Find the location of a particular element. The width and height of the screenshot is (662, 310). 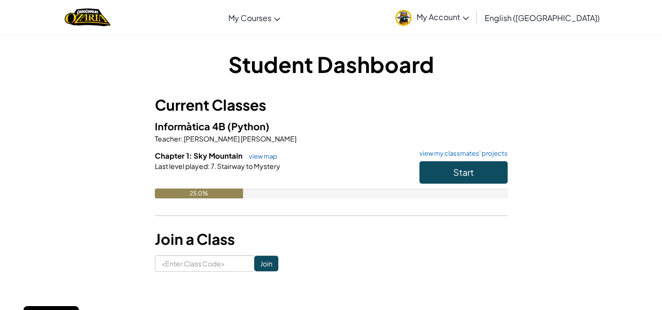

h1: Student Dashboard is located at coordinates (331, 64).